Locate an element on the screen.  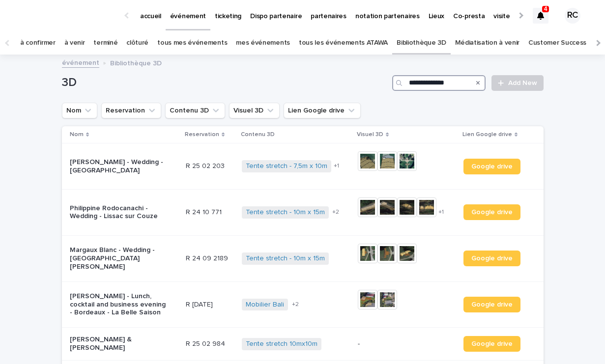
p: Philippine Rodocanachi - Wedding - Lissac sur Couze is located at coordinates (119, 213).